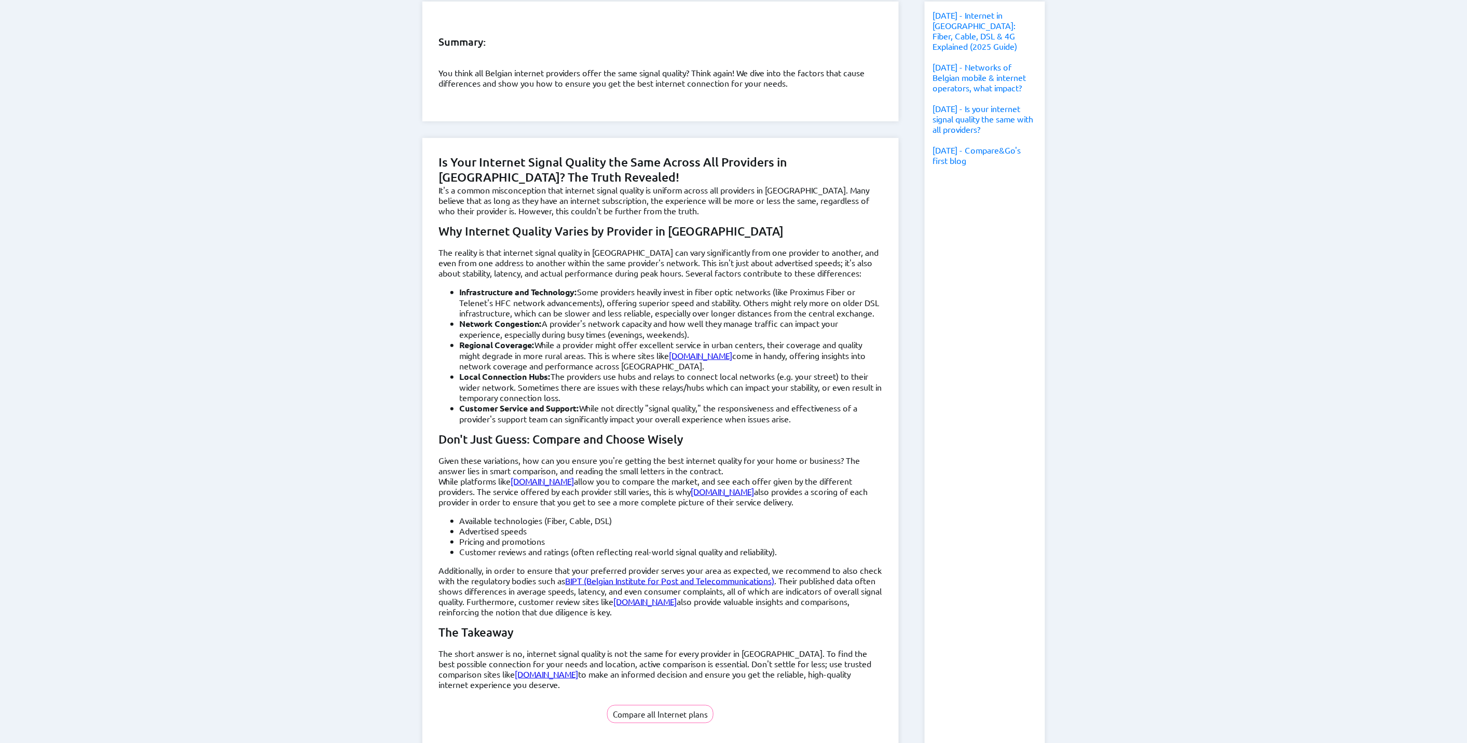 This screenshot has width=1467, height=743. Describe the element at coordinates (671, 355) in the screenshot. I see `li: While a provider might offer excellent service in urban centers, their coverage and quality might...` at that location.